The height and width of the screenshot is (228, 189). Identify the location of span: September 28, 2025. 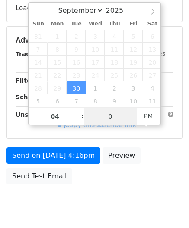
(38, 88).